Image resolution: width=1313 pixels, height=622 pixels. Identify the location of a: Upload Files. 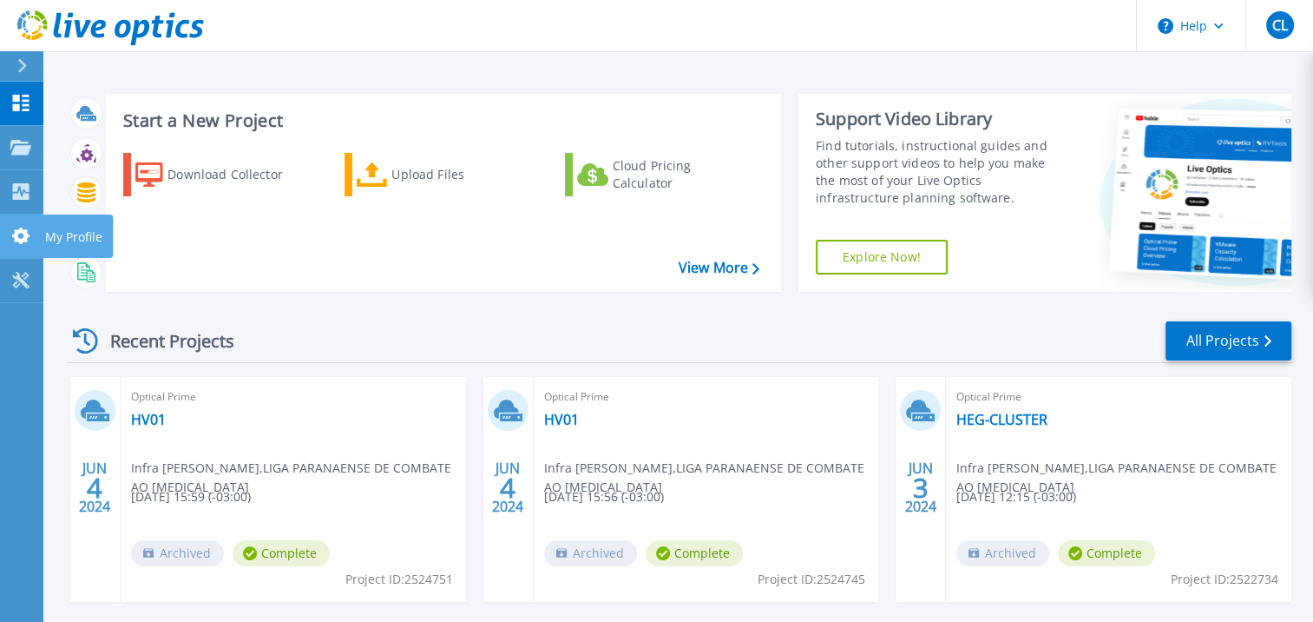
(441, 174).